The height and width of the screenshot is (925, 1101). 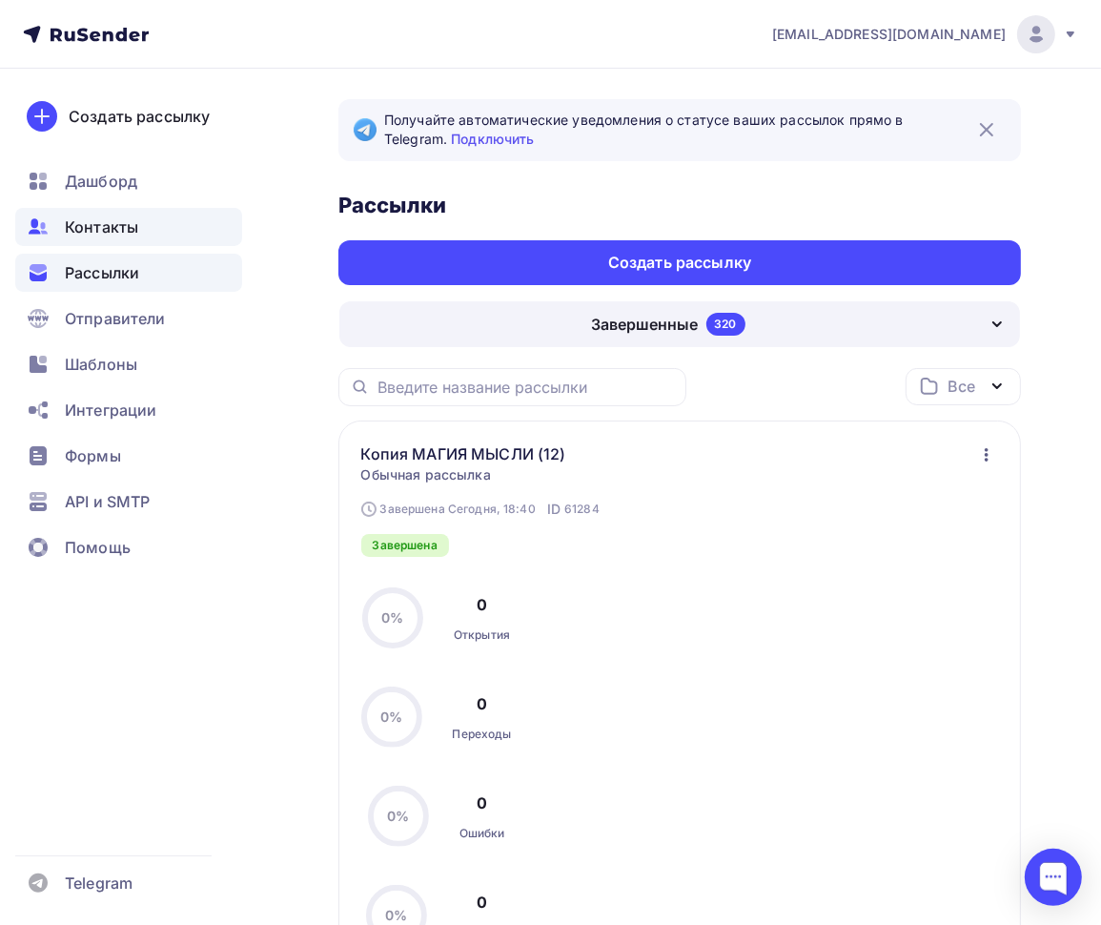 I want to click on button: Все, so click(x=963, y=386).